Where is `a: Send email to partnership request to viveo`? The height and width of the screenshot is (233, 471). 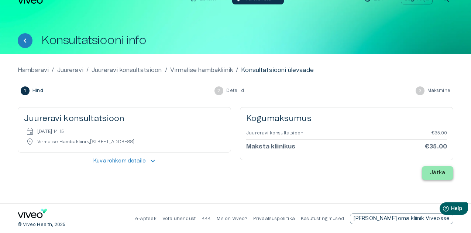
a: Send email to partnership request to viveo is located at coordinates (402, 219).